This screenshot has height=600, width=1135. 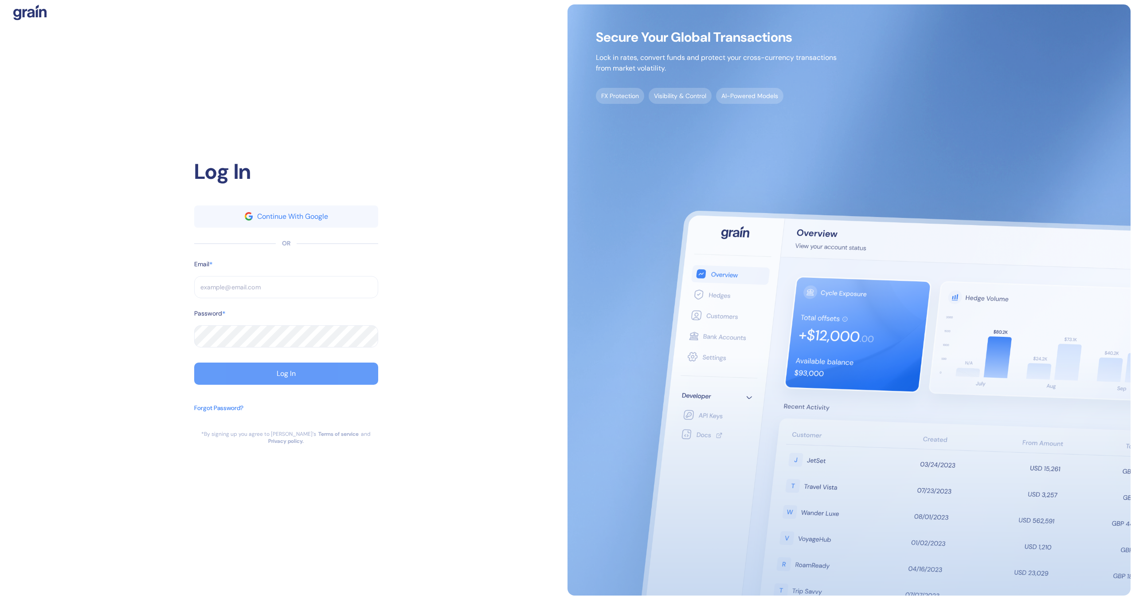 I want to click on img: logo, so click(x=30, y=12).